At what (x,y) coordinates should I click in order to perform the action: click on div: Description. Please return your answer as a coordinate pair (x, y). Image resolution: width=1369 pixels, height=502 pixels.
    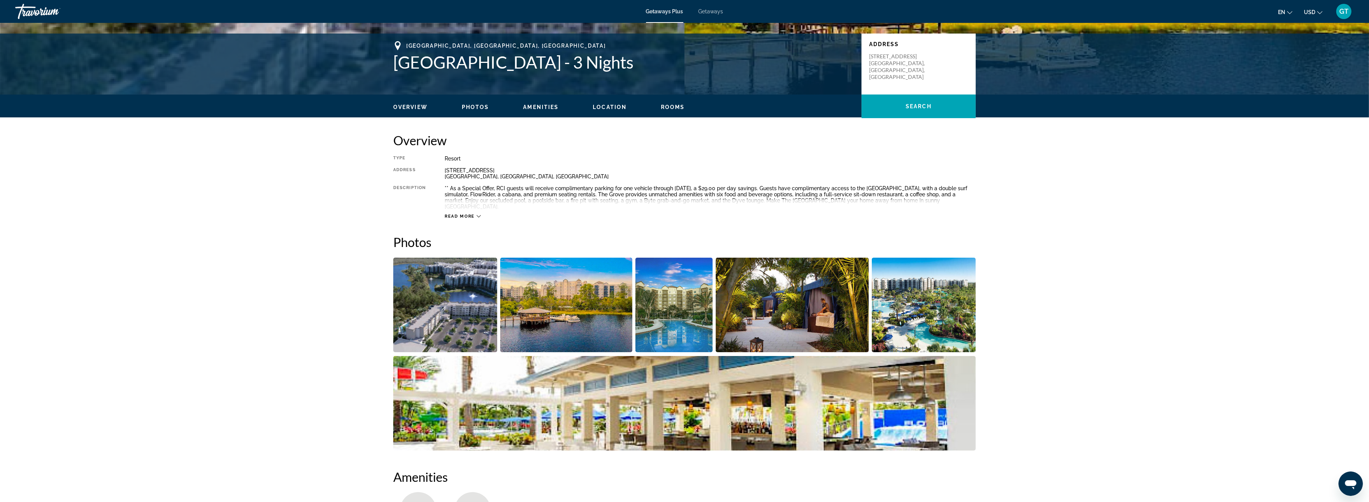
    Looking at the image, I should click on (409, 197).